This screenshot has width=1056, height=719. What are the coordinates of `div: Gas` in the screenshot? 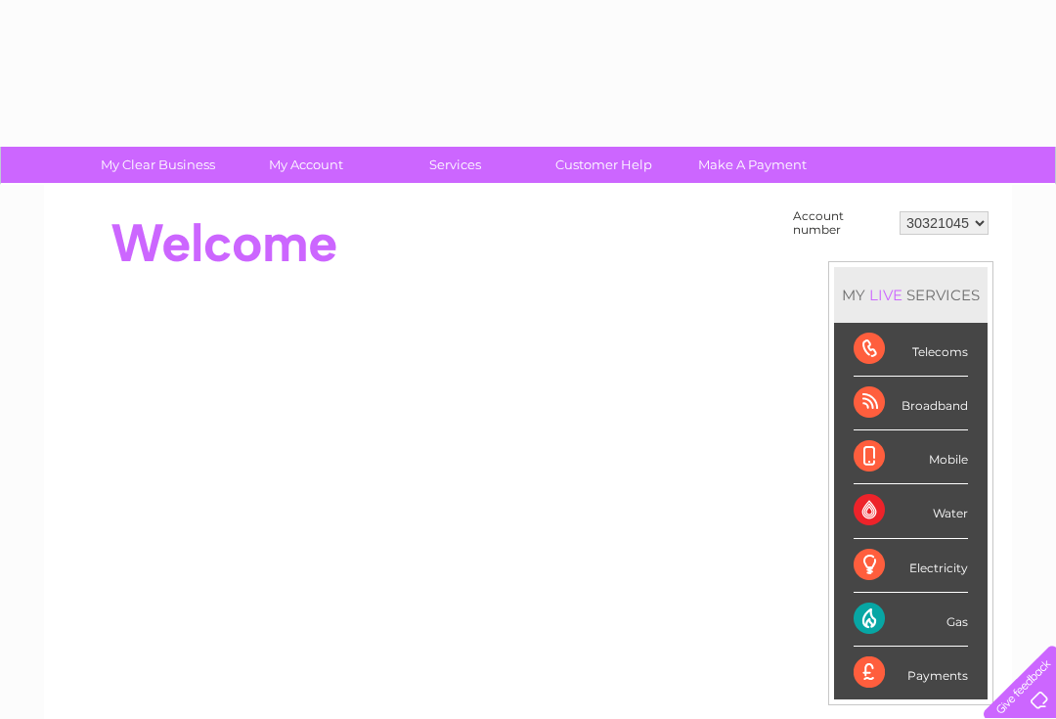 It's located at (910, 619).